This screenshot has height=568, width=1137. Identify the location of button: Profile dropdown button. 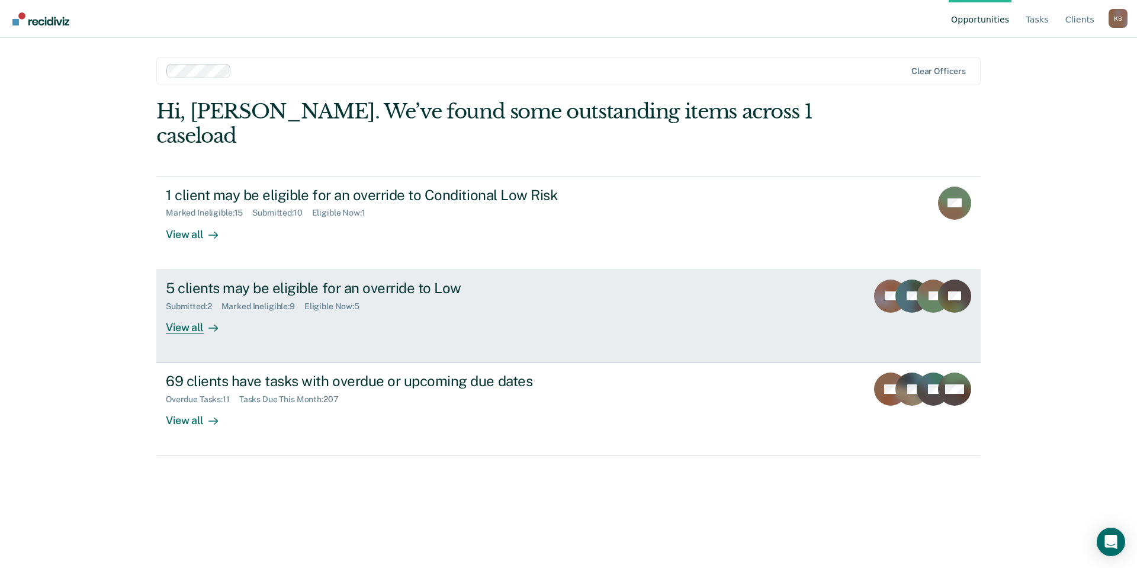
(1118, 18).